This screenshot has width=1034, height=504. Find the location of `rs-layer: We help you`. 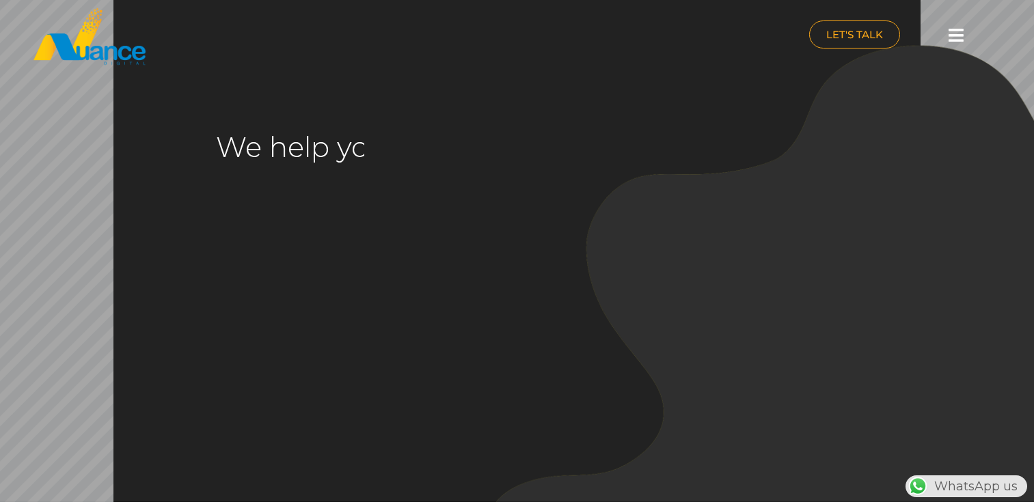

rs-layer: We help you is located at coordinates (390, 147).